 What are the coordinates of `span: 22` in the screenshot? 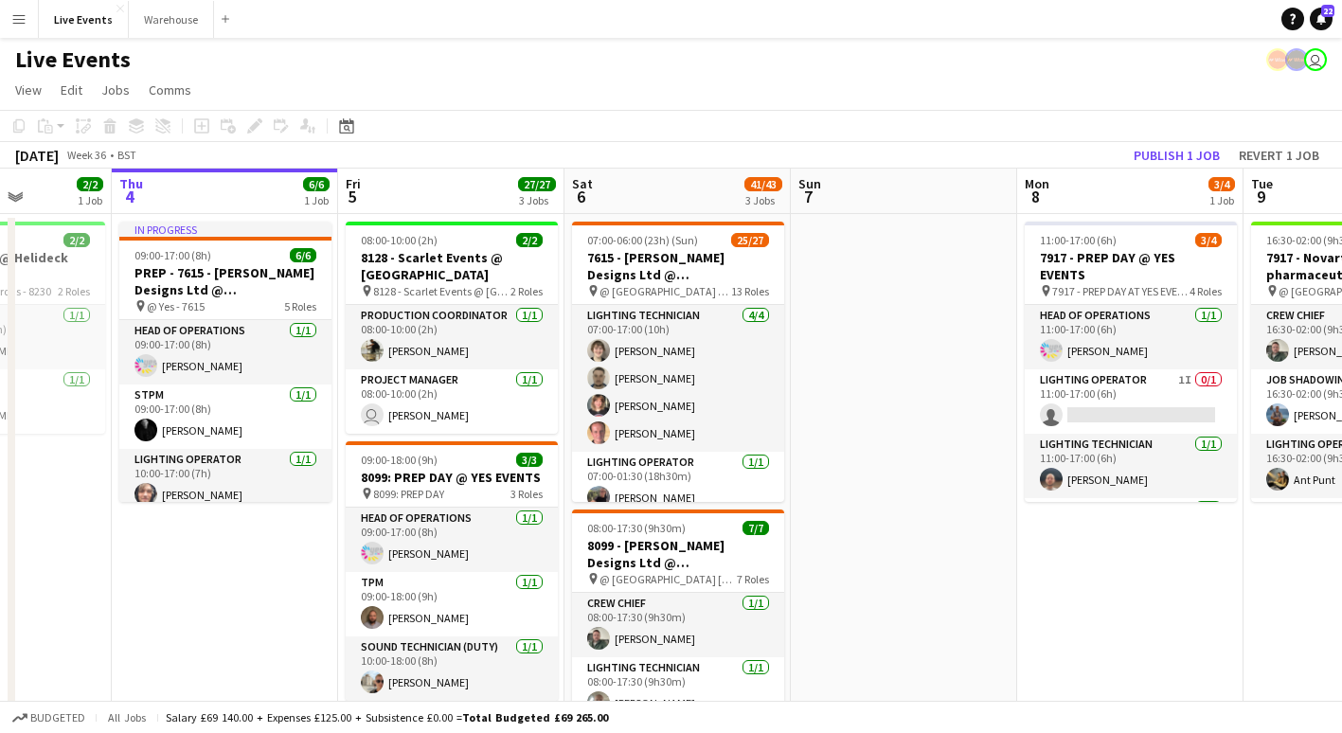 It's located at (1327, 10).